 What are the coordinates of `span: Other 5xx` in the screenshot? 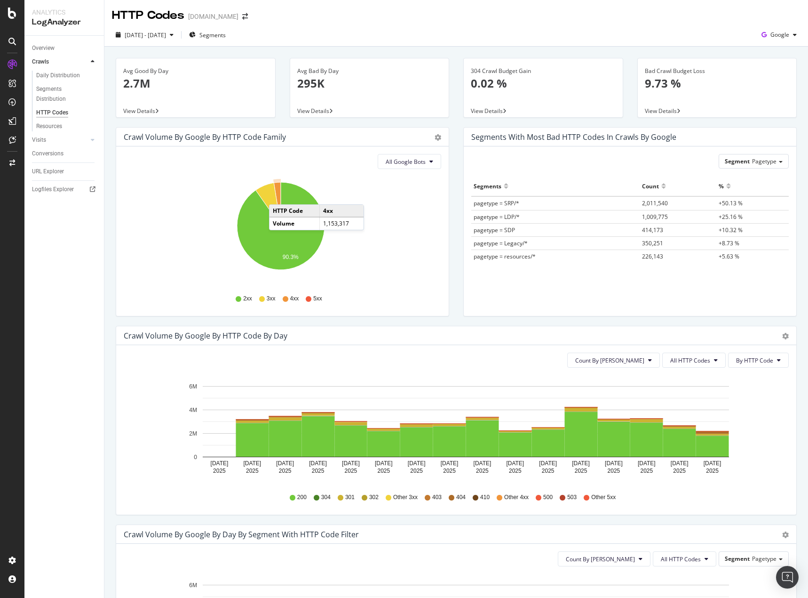 It's located at (604, 497).